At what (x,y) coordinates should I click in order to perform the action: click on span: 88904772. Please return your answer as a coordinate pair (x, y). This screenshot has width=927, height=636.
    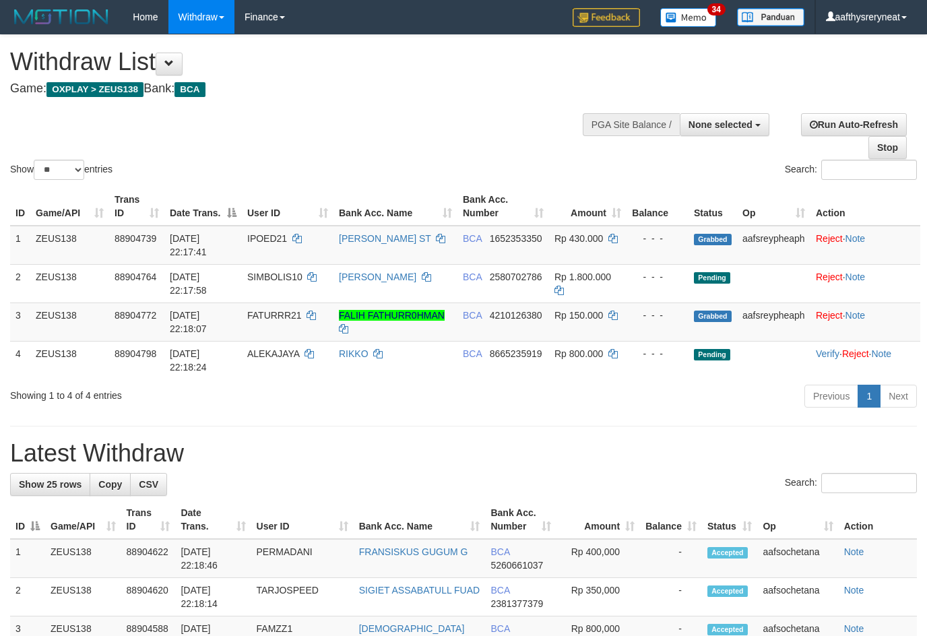
    Looking at the image, I should click on (135, 315).